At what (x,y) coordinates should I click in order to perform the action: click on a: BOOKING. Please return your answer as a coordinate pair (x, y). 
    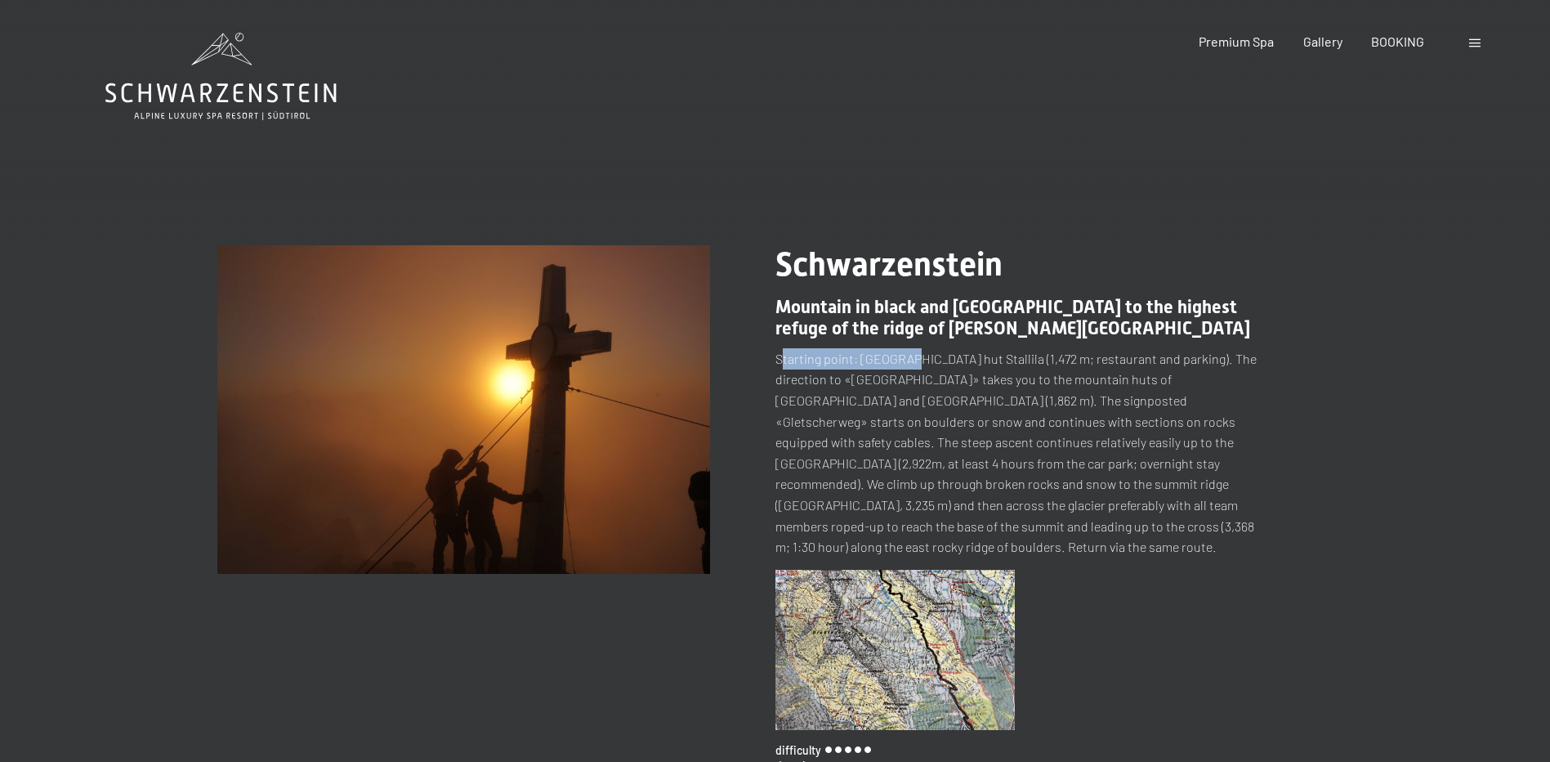
    Looking at the image, I should click on (1398, 41).